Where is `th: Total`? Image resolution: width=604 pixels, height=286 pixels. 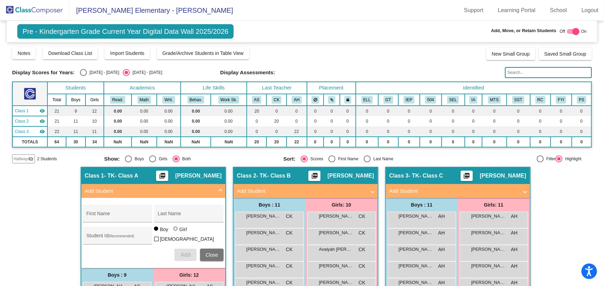 th: Total is located at coordinates (57, 100).